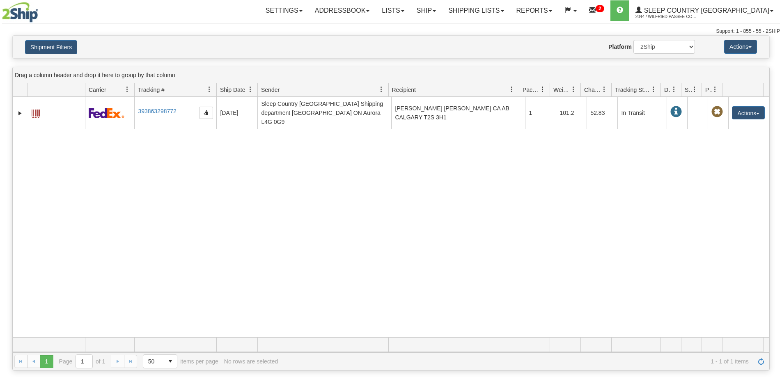  What do you see at coordinates (512, 89) in the screenshot?
I see `a: Recipient filter column settings` at bounding box center [512, 89].